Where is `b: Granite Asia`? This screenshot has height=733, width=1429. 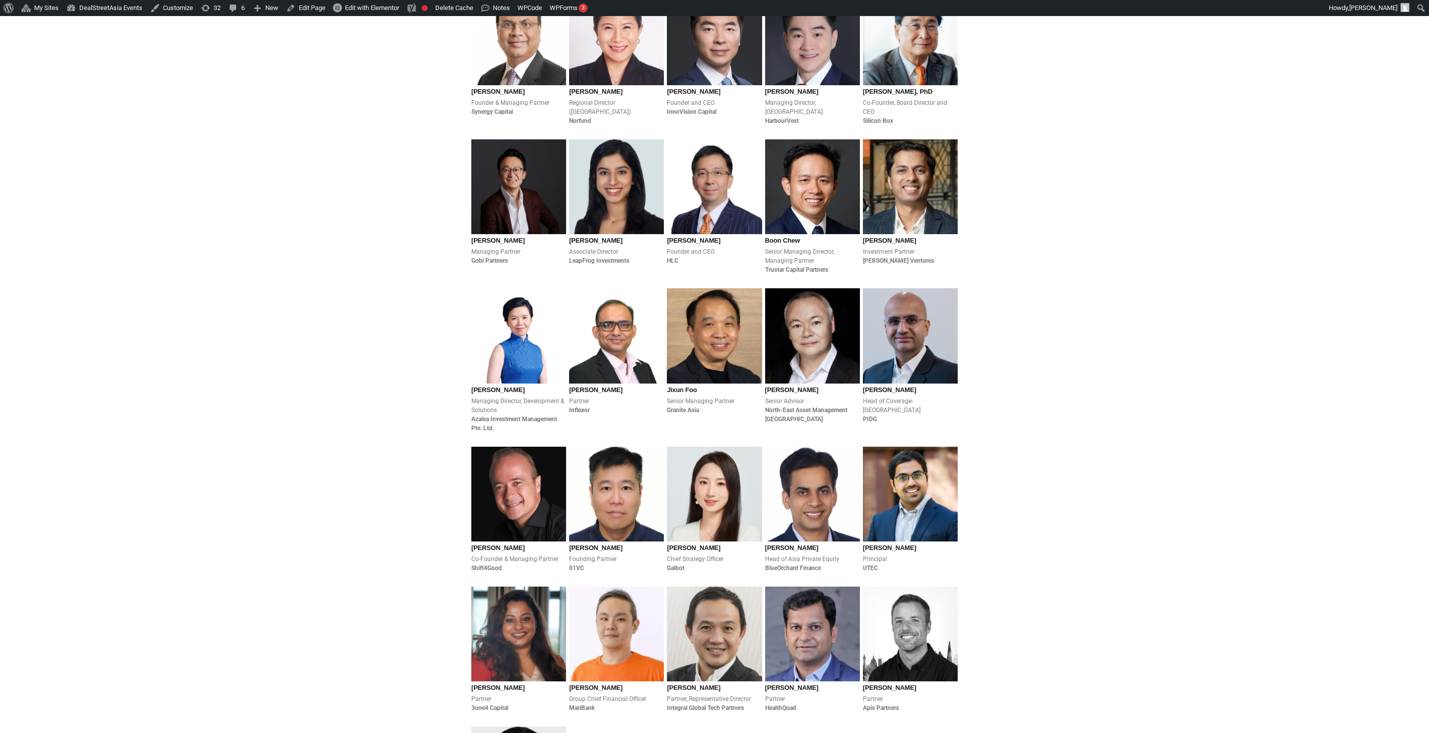
b: Granite Asia is located at coordinates (683, 410).